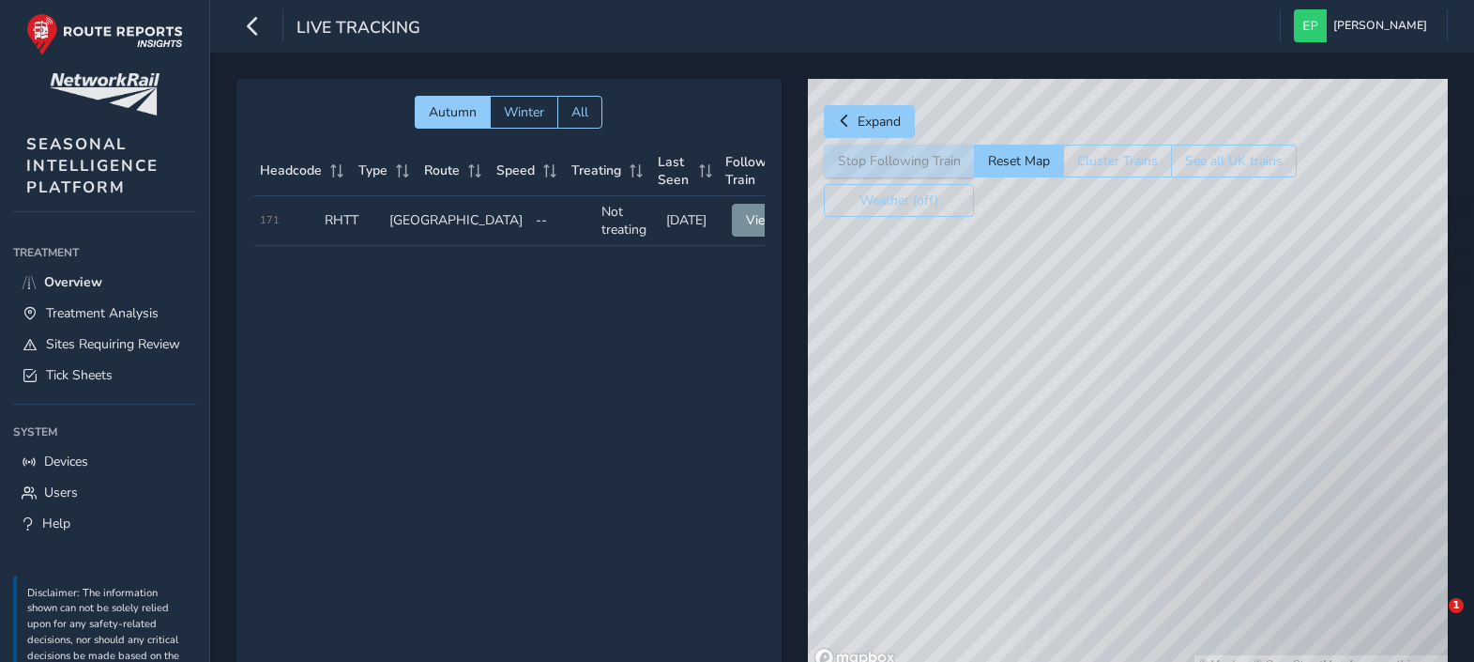  Describe the element at coordinates (580, 112) in the screenshot. I see `span: All` at that location.